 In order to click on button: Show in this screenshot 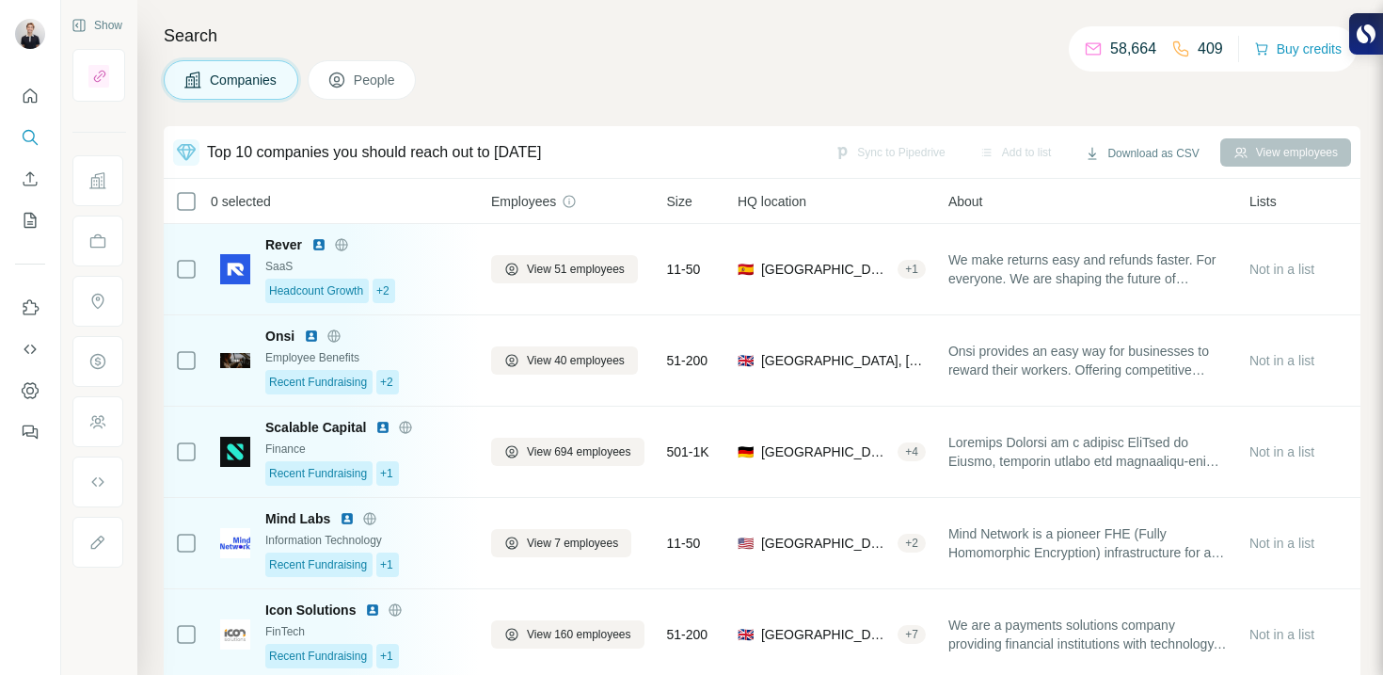, I will do `click(97, 25)`.